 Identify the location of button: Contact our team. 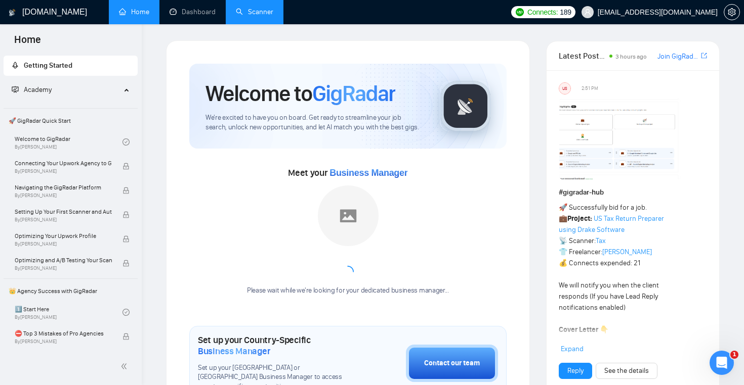
(452, 364).